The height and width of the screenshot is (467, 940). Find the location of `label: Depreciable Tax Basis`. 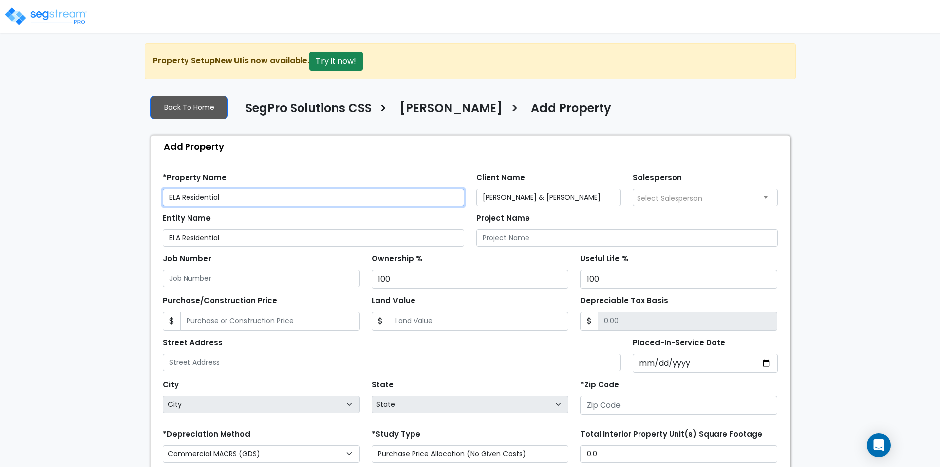

label: Depreciable Tax Basis is located at coordinates (625, 301).